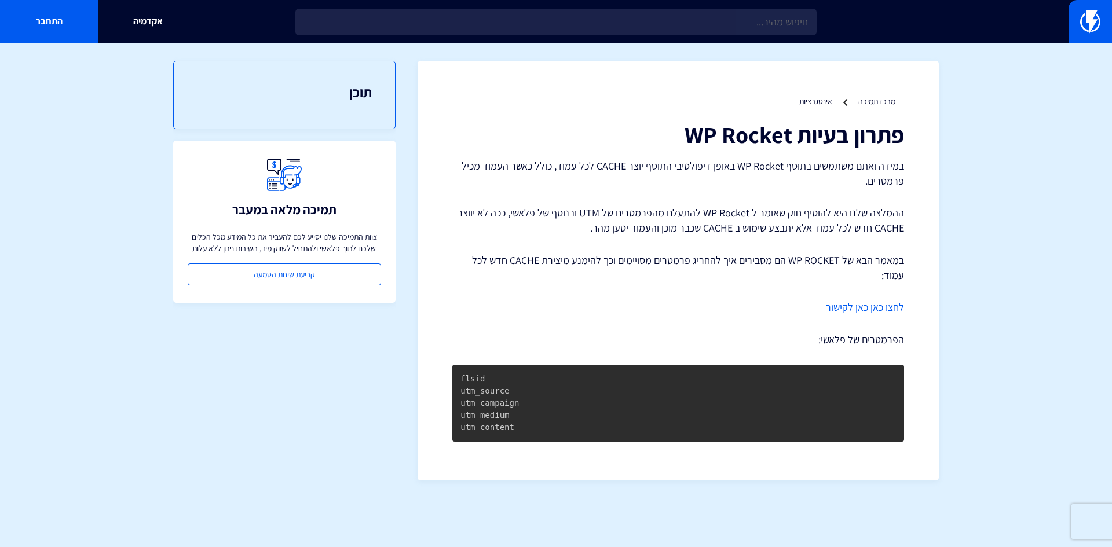  I want to click on a: קביעת שיחת הטמעה, so click(284, 275).